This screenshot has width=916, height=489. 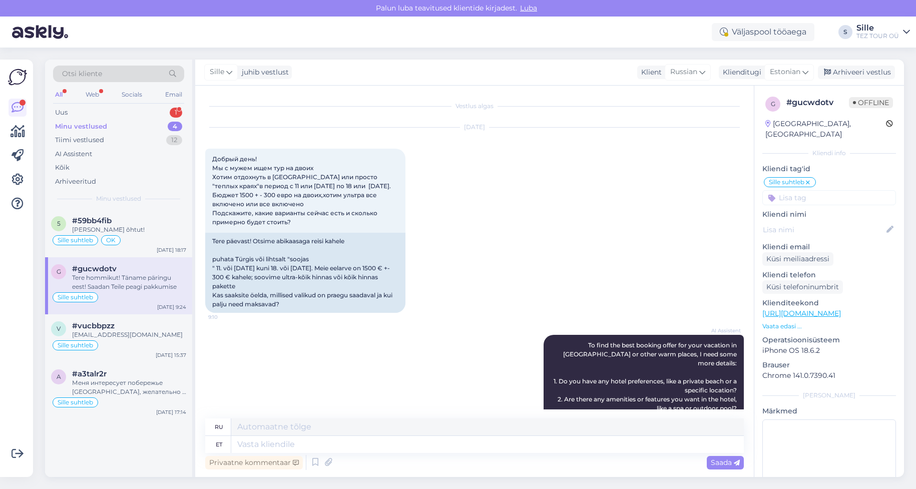 What do you see at coordinates (725, 462) in the screenshot?
I see `span: Saada` at bounding box center [725, 462].